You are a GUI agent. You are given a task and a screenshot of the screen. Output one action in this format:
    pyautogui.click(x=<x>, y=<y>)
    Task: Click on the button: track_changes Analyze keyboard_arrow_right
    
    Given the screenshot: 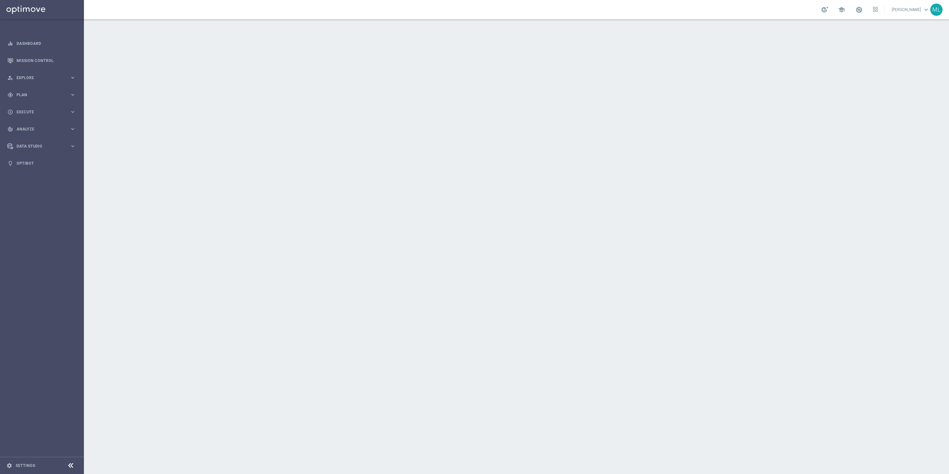 What is the action you would take?
    pyautogui.click(x=42, y=129)
    